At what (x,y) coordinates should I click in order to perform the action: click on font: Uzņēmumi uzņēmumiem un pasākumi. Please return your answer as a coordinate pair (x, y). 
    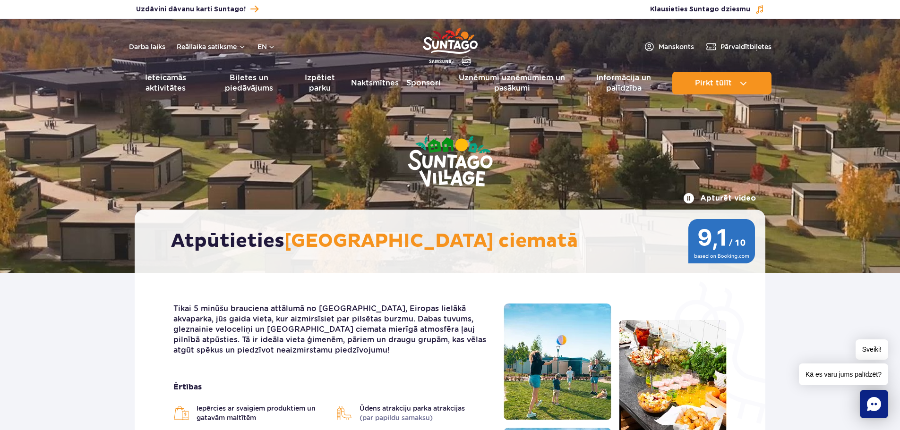
    Looking at the image, I should click on (511, 83).